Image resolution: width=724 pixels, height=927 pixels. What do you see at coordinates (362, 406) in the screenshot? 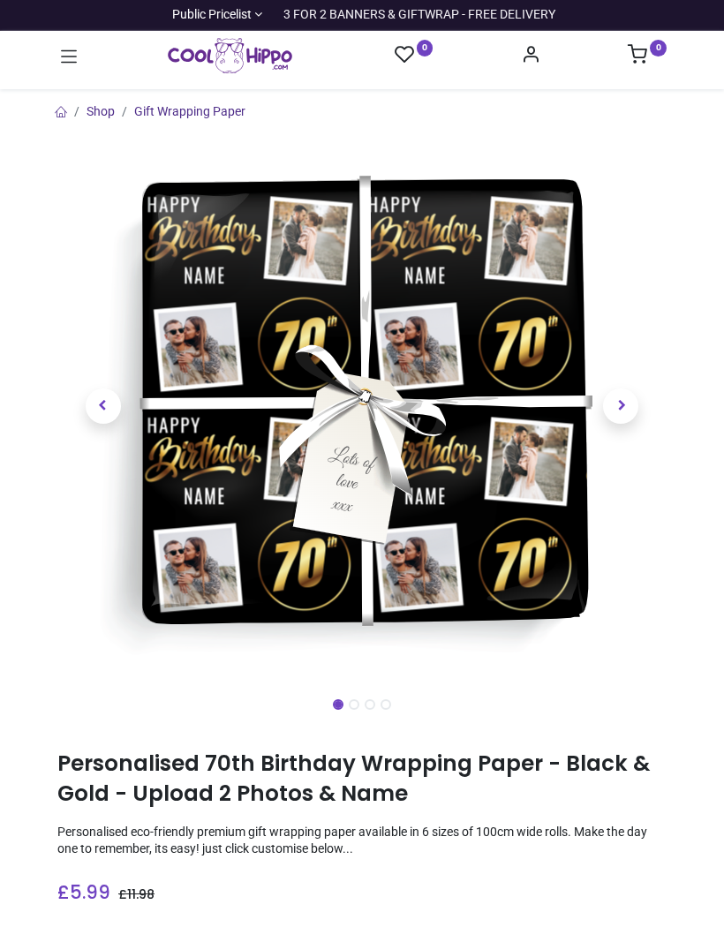
I see `img: Personalised 70th Birthday Wrapping Paper - Black & Gold - Upload 2 Photos & Name` at bounding box center [362, 406].